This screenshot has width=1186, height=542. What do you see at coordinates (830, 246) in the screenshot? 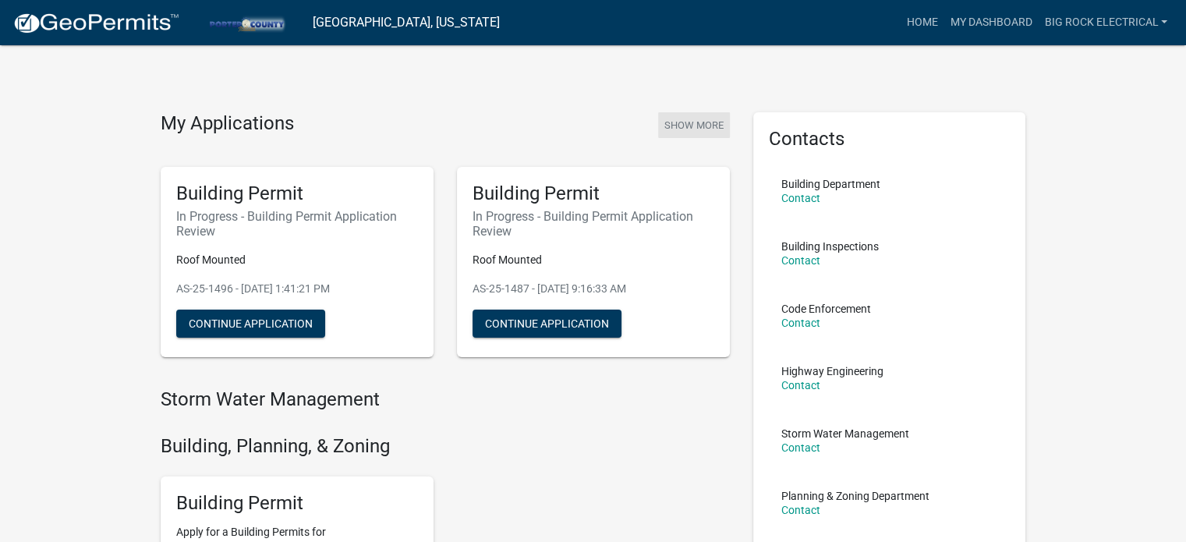
I see `p: Building Inspections` at bounding box center [830, 246].